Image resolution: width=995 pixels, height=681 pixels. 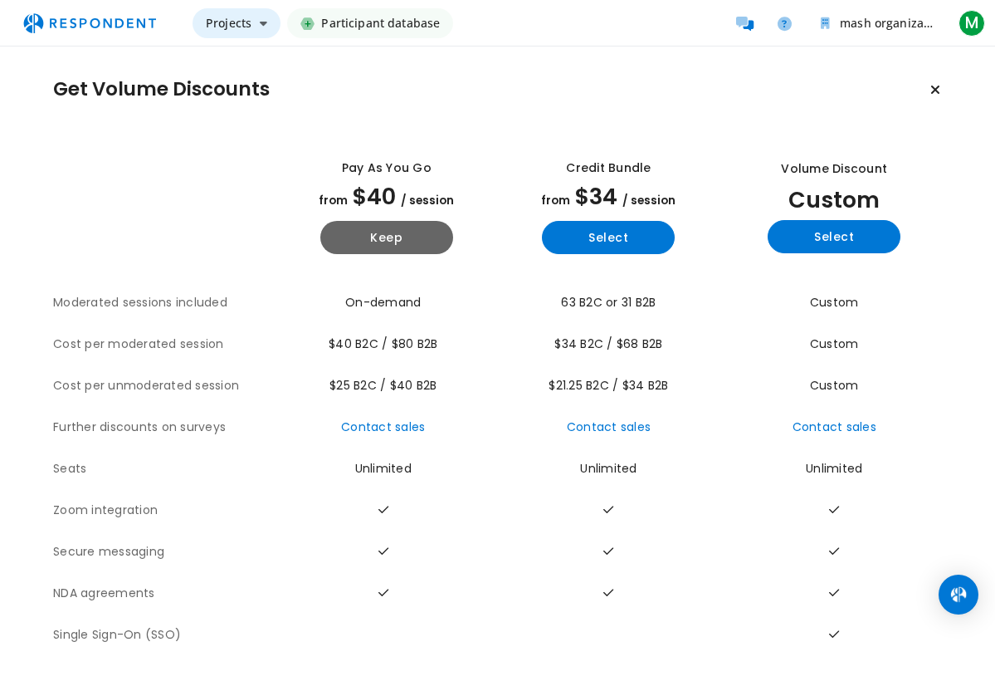 I want to click on th: Moderated sessions included, so click(x=164, y=303).